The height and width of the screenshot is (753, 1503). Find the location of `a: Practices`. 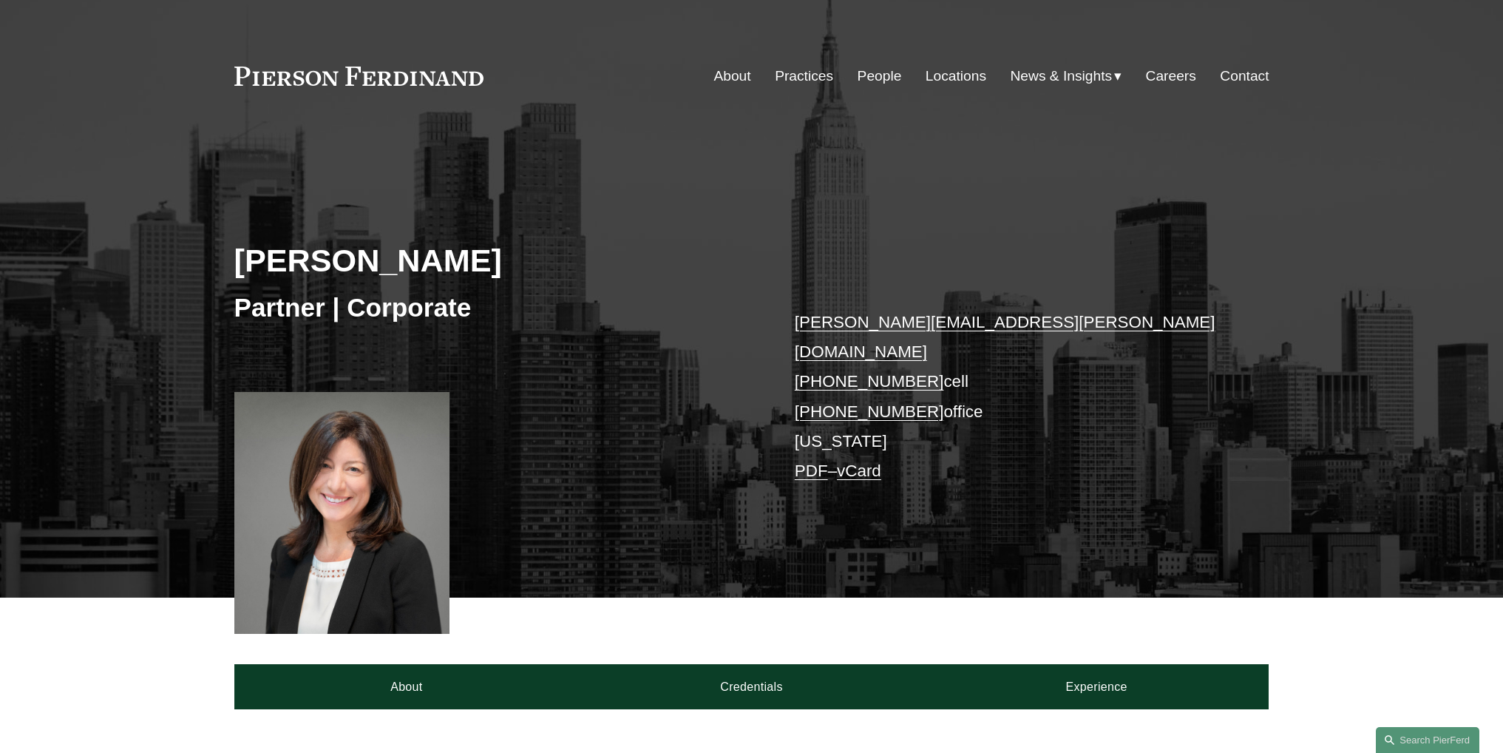

a: Practices is located at coordinates (804, 76).